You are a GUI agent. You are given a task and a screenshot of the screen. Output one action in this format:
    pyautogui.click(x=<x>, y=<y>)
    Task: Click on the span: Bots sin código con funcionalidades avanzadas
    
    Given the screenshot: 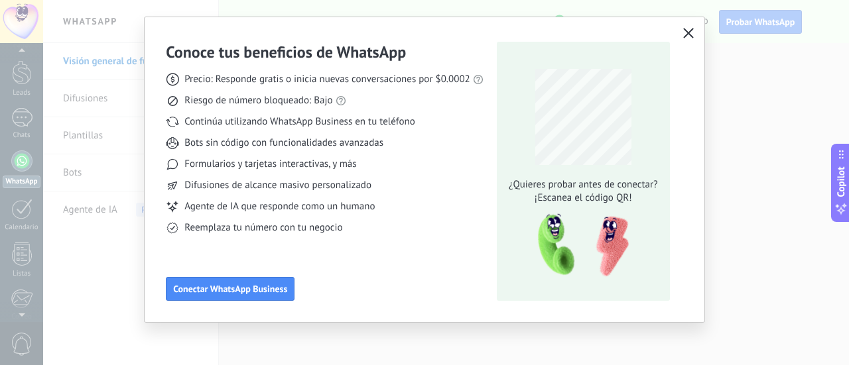 What is the action you would take?
    pyautogui.click(x=284, y=143)
    